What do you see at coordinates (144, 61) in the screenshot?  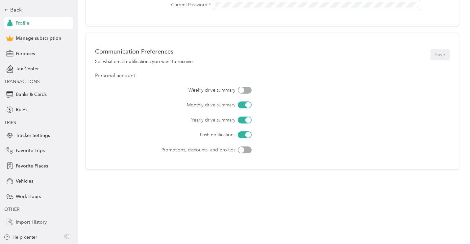 I see `div: Set what email notifications you want to receive.` at bounding box center [144, 61].